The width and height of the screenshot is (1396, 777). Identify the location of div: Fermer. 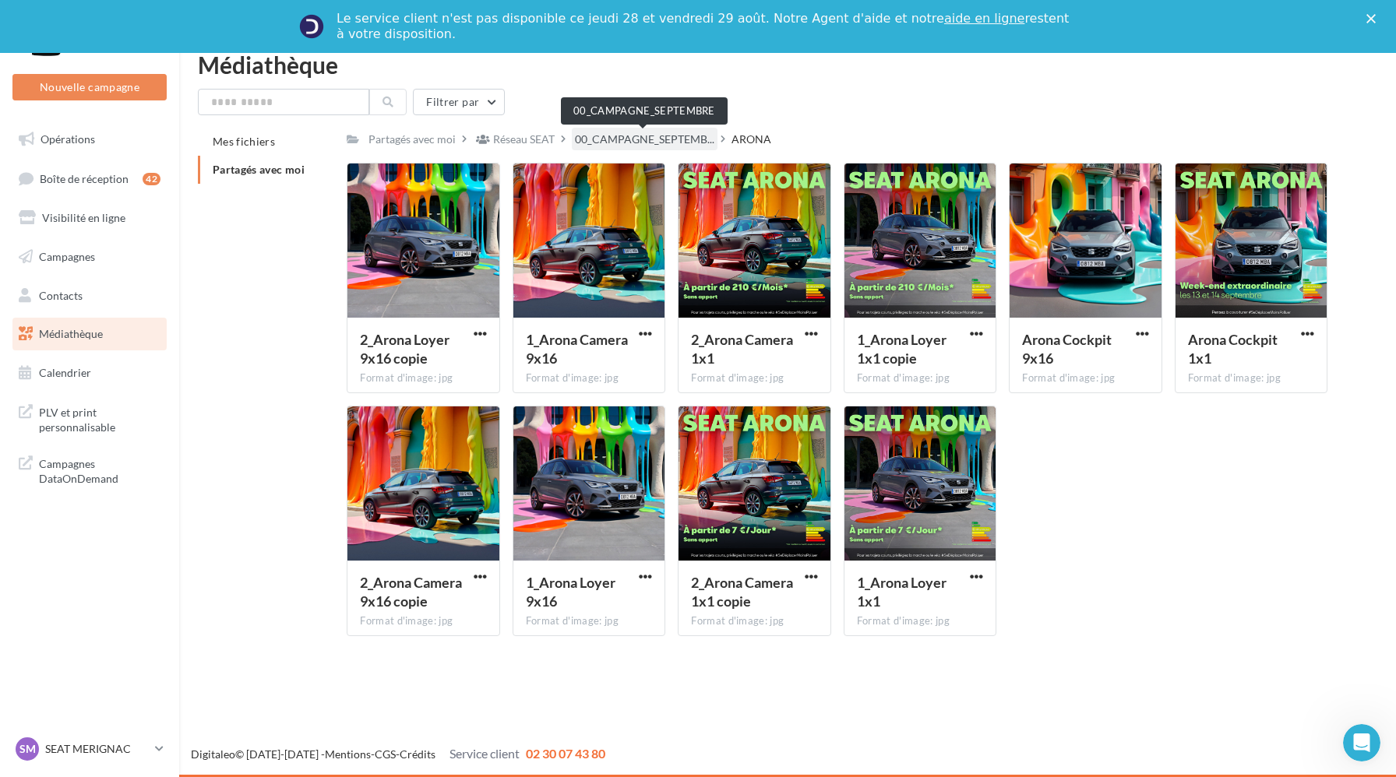
(1374, 19).